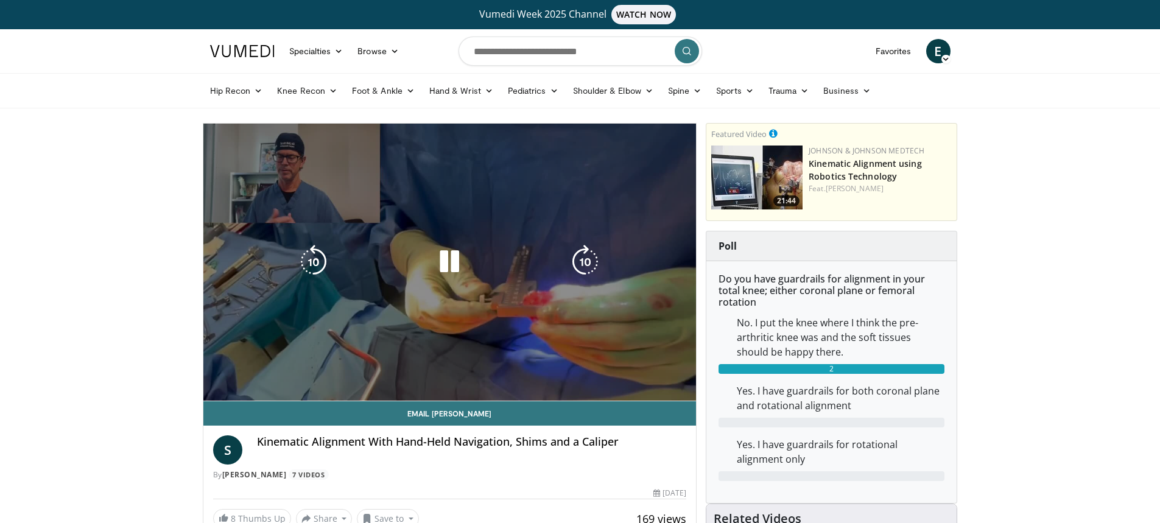  I want to click on a: Trauma, so click(788, 91).